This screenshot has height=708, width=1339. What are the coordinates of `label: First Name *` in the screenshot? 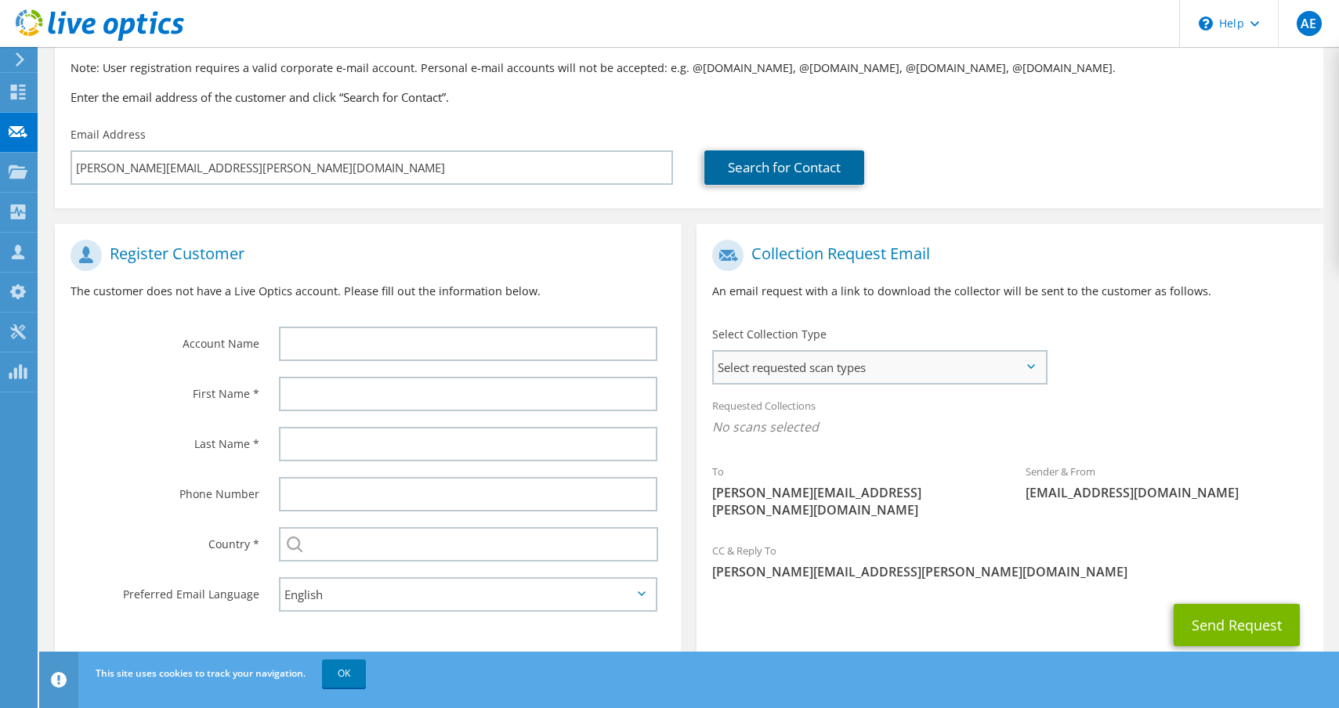 It's located at (164, 389).